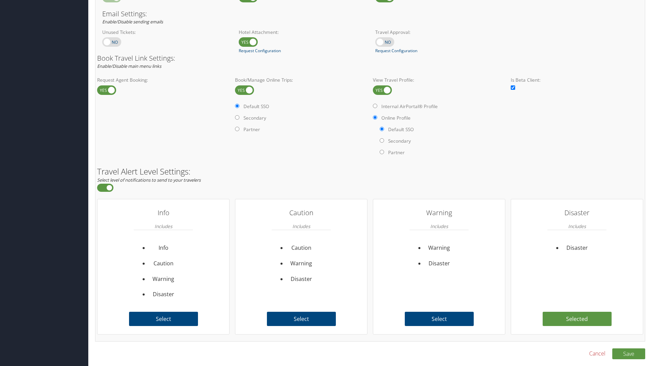  What do you see at coordinates (628, 354) in the screenshot?
I see `button: Save` at bounding box center [628, 354].